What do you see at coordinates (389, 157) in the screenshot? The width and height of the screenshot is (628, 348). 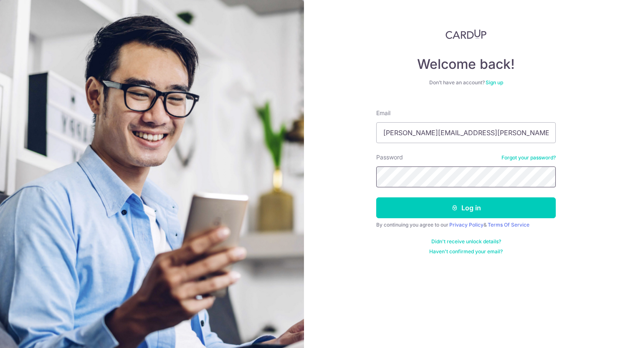 I see `label: Password` at bounding box center [389, 157].